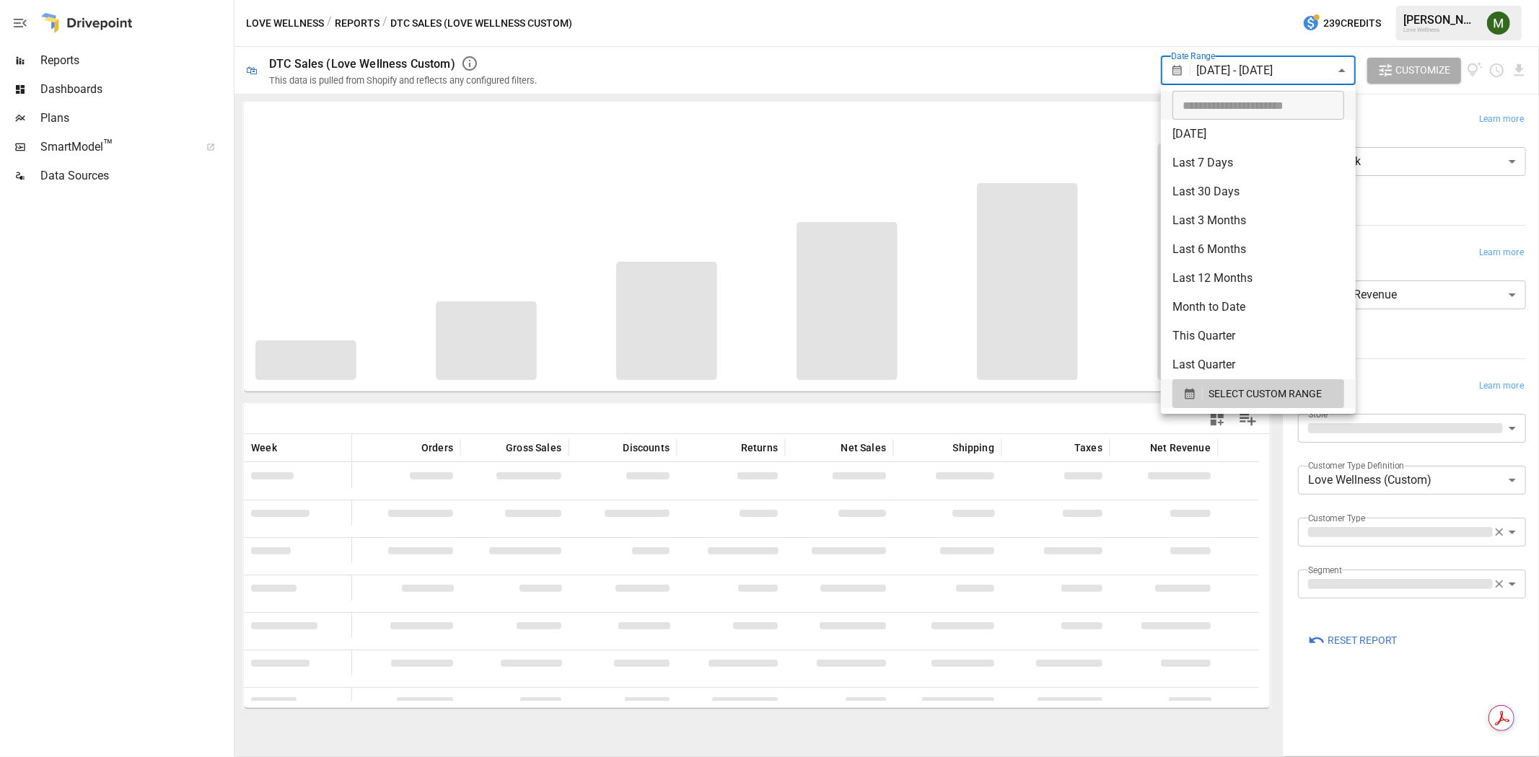 This screenshot has width=1539, height=757. I want to click on li: This Quarter, so click(1258, 336).